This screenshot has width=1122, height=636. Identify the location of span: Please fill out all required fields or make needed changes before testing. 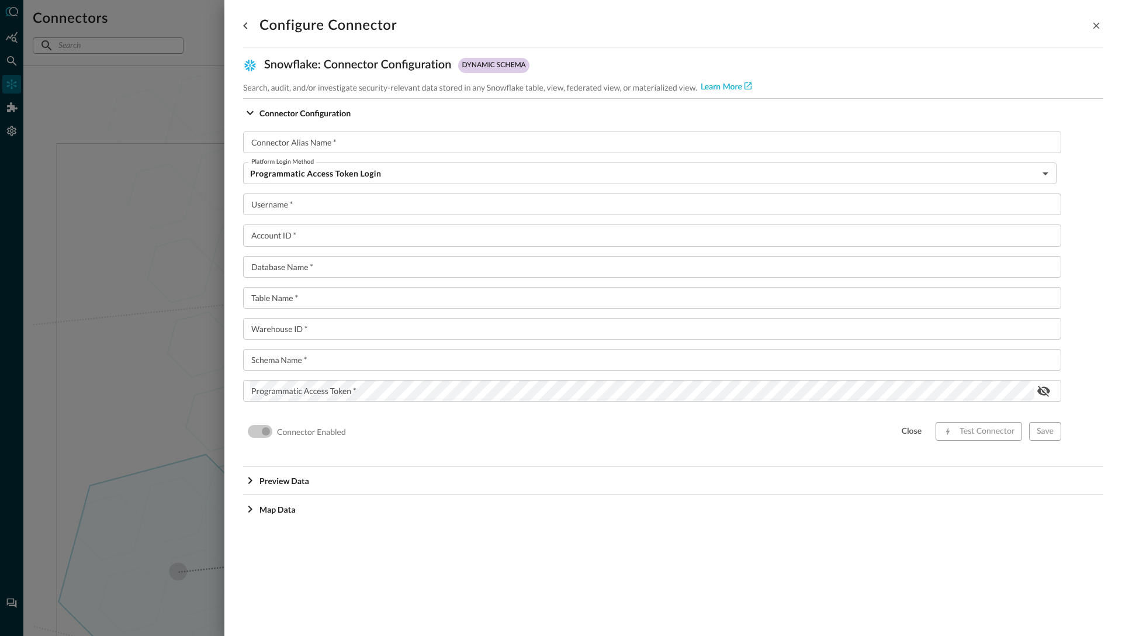
(979, 431).